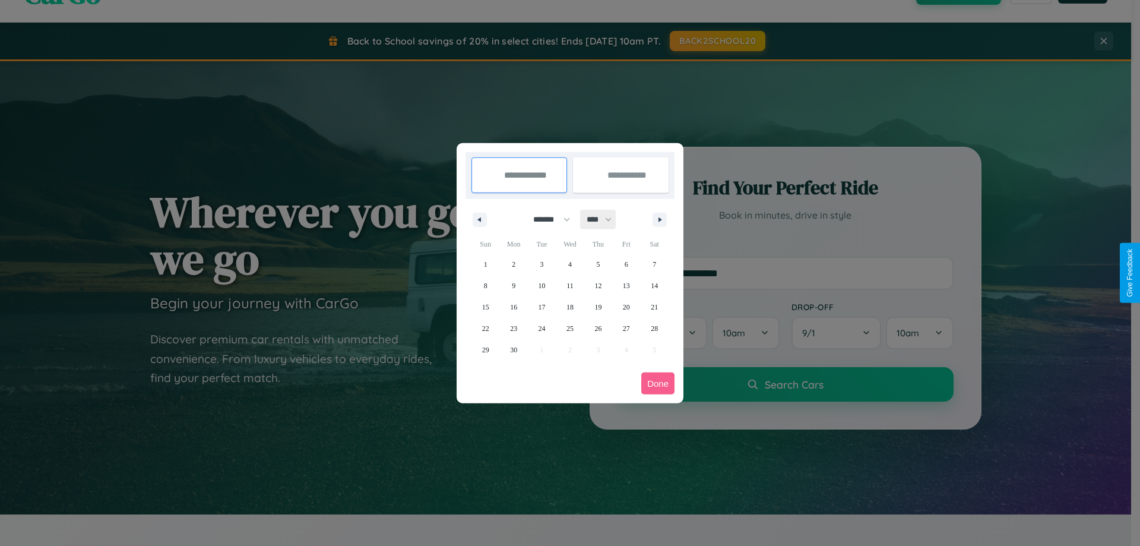 The height and width of the screenshot is (546, 1140). I want to click on span: 11, so click(570, 286).